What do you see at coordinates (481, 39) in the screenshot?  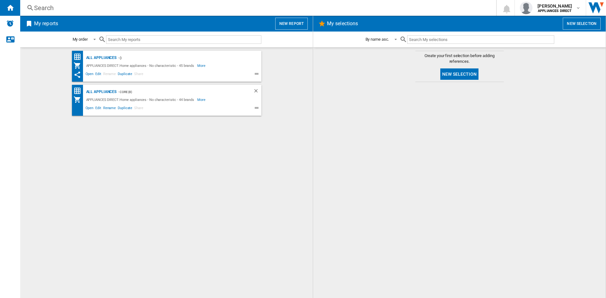 I see `input: Search My selections` at bounding box center [481, 39].